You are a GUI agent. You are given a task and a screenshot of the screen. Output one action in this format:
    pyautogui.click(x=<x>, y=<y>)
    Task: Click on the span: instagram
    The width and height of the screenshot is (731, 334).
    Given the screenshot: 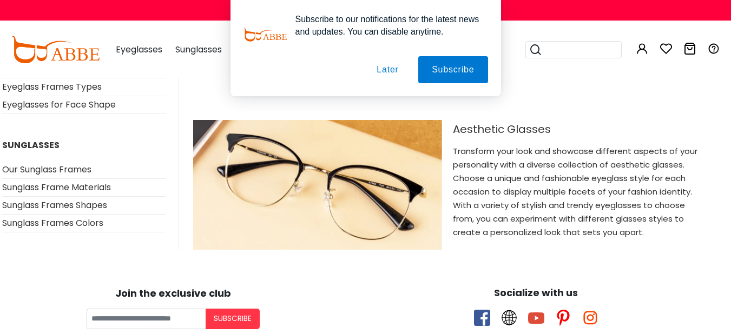 What is the action you would take?
    pyautogui.click(x=590, y=318)
    